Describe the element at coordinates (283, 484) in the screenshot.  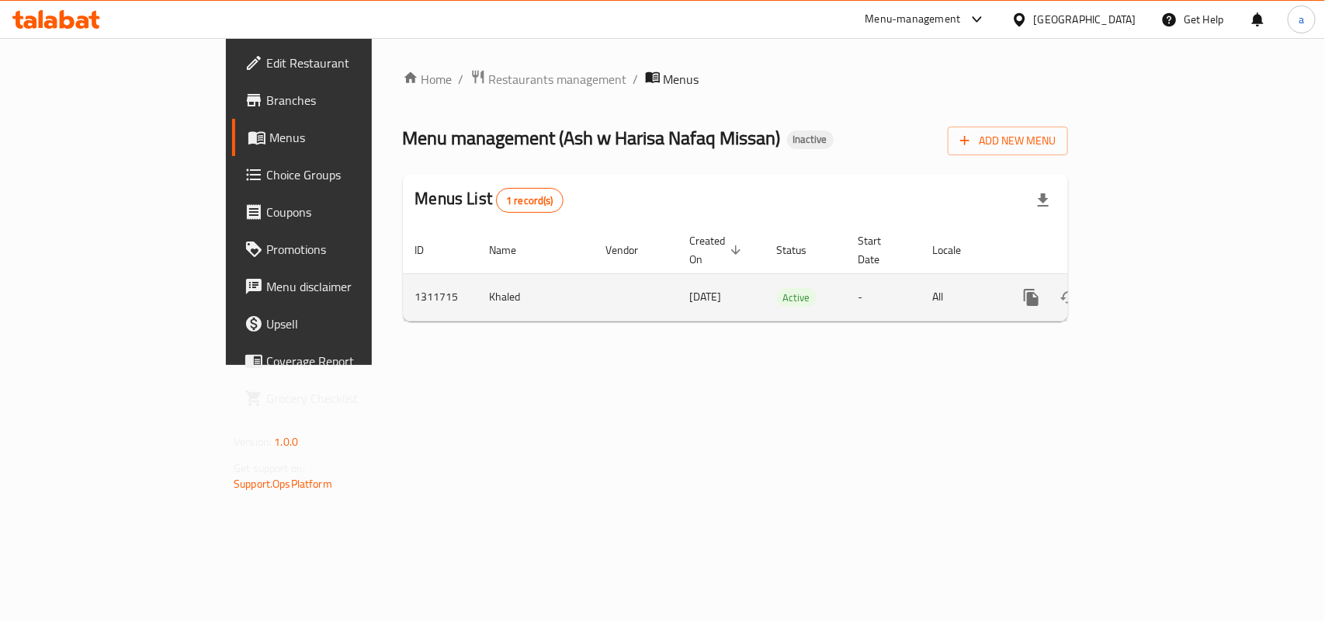
I see `a: Support.OpsPlatform` at that location.